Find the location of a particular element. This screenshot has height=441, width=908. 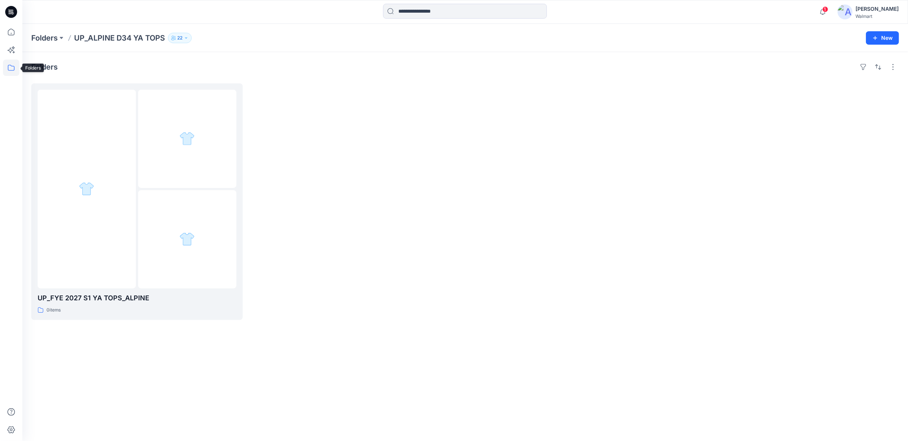

button: 22 is located at coordinates (180, 38).